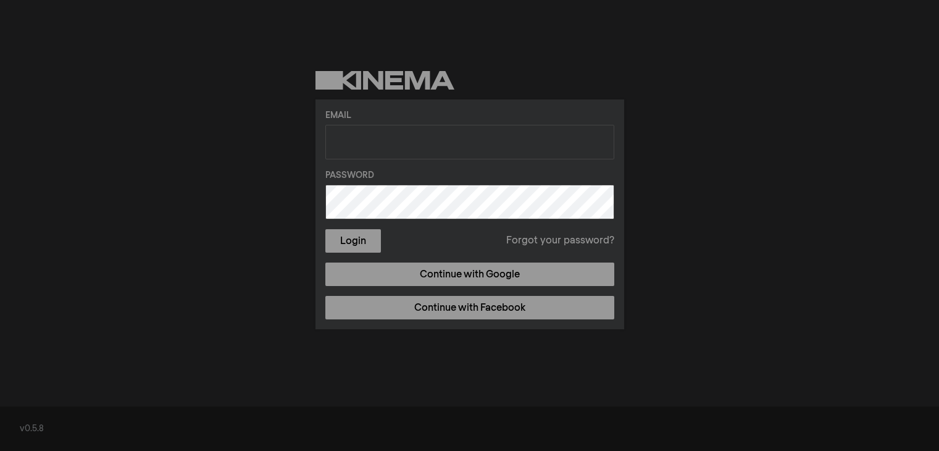 The height and width of the screenshot is (451, 939). Describe the element at coordinates (470, 116) in the screenshot. I see `label: Email` at that location.